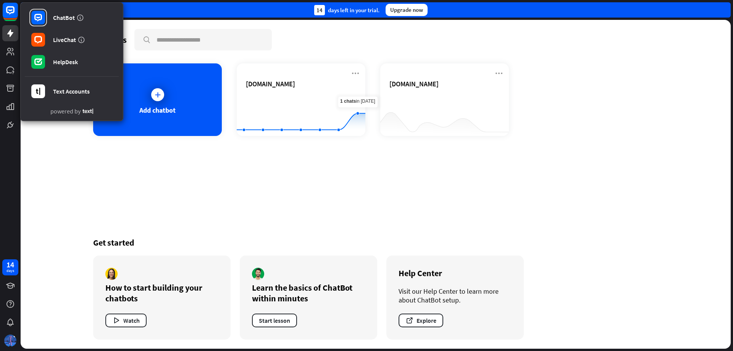 This screenshot has width=733, height=351. Describe the element at coordinates (407, 10) in the screenshot. I see `div: Upgrade now` at that location.